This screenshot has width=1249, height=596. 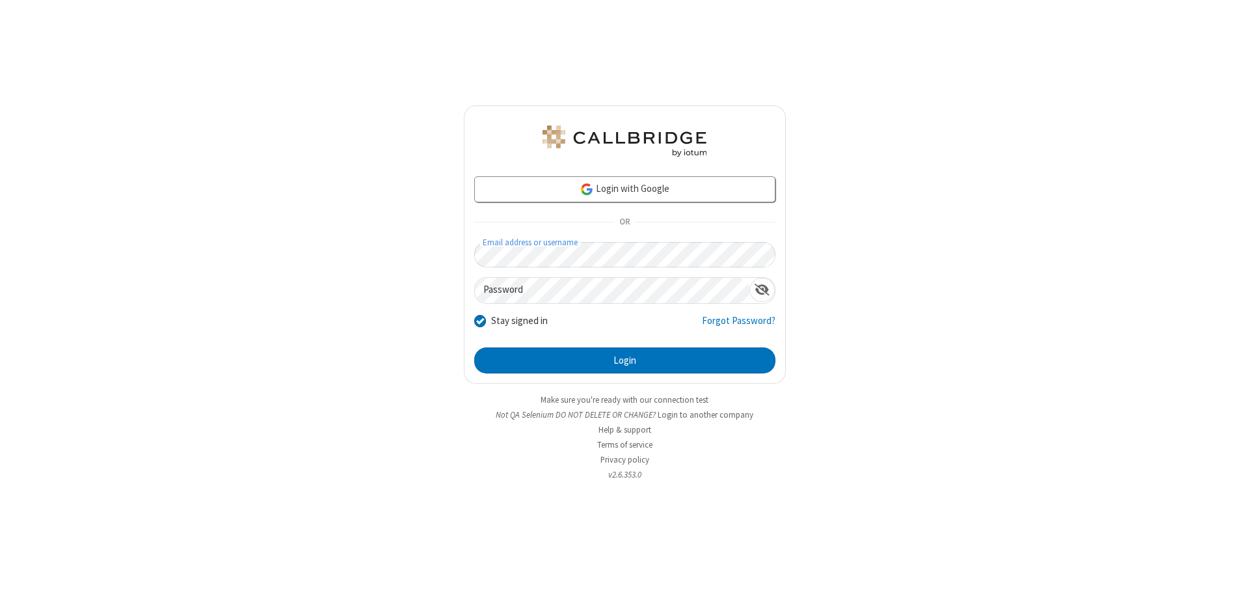 I want to click on img: QA Selenium DO NOT DELETE OR CHANGE, so click(x=624, y=141).